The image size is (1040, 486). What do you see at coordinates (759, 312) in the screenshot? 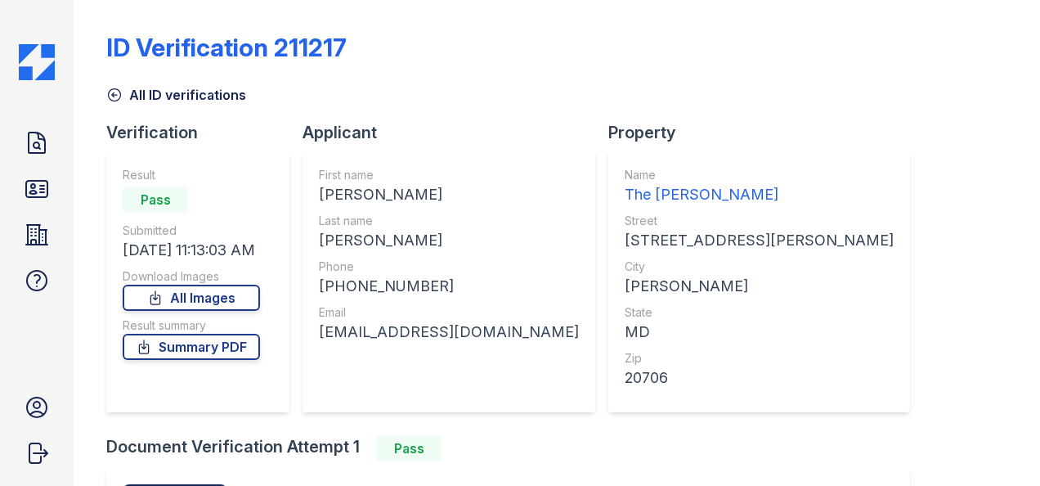
I see `div: State` at bounding box center [759, 312].